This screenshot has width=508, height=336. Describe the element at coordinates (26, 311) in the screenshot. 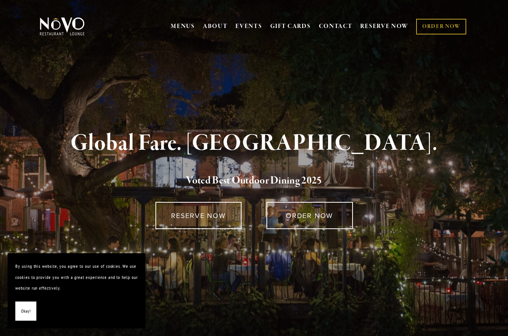

I see `span: Okay!` at that location.